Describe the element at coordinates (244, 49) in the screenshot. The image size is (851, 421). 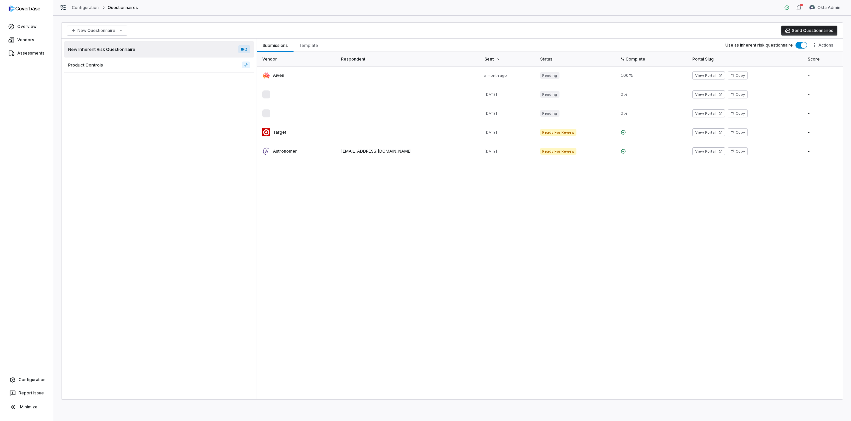
I see `span: IRQ` at that location.